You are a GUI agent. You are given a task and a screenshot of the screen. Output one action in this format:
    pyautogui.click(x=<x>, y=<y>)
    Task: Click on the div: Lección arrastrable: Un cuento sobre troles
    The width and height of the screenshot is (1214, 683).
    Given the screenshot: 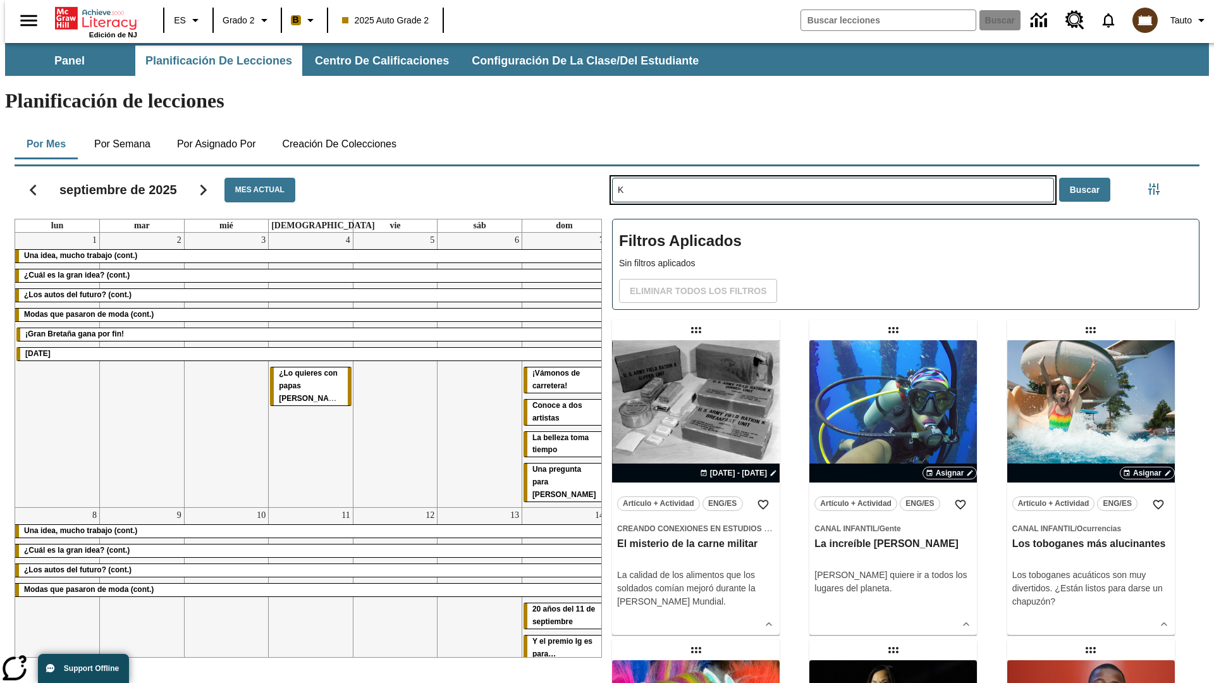 What is the action you would take?
    pyautogui.click(x=696, y=650)
    